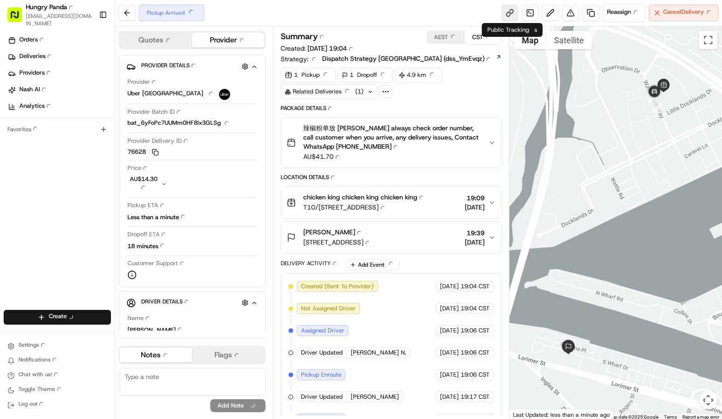  Describe the element at coordinates (475, 233) in the screenshot. I see `span: 19:39` at that location.